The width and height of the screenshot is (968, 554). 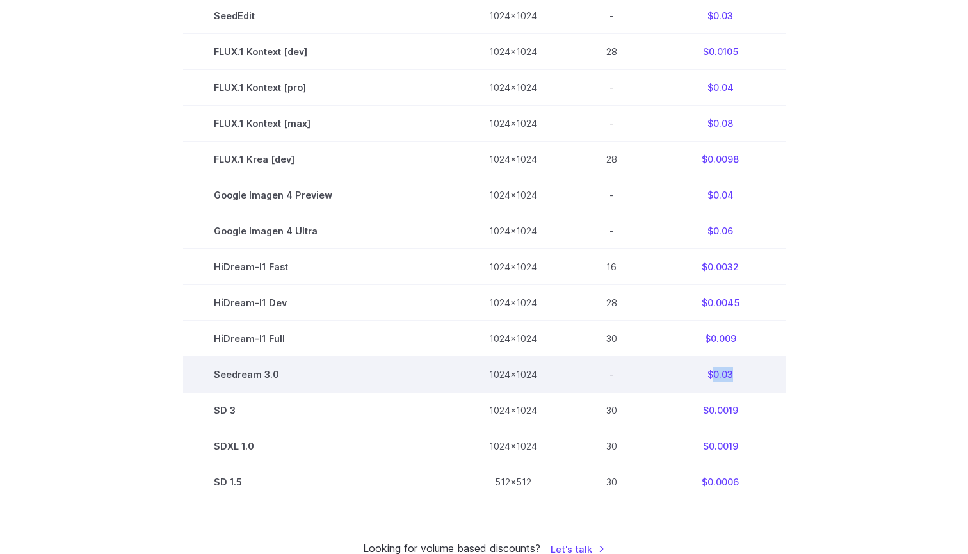 What do you see at coordinates (720, 302) in the screenshot?
I see `td: $0.0045` at bounding box center [720, 302].